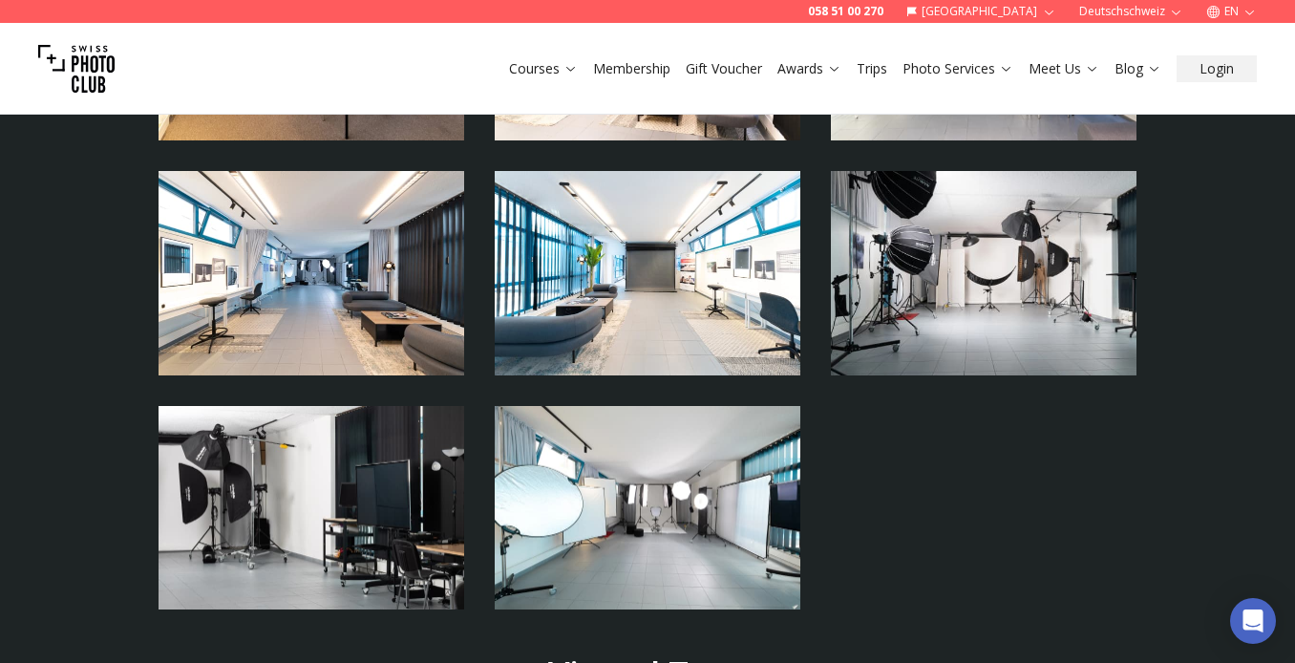 The width and height of the screenshot is (1295, 663). I want to click on button: Gift Voucher, so click(724, 69).